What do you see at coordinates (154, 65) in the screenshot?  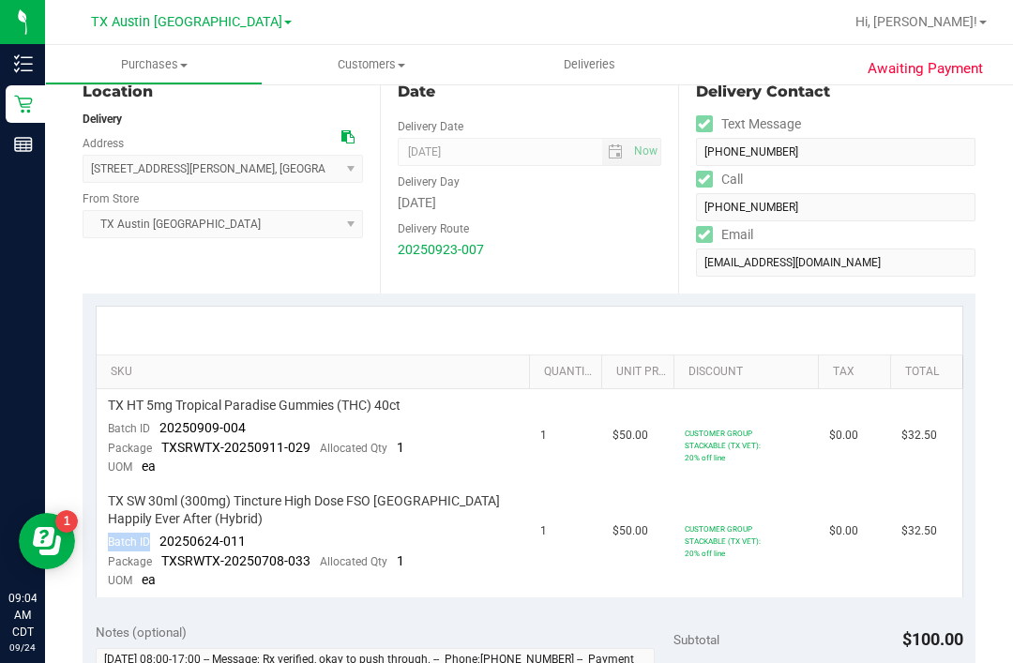 I see `span: Purchases` at bounding box center [154, 65].